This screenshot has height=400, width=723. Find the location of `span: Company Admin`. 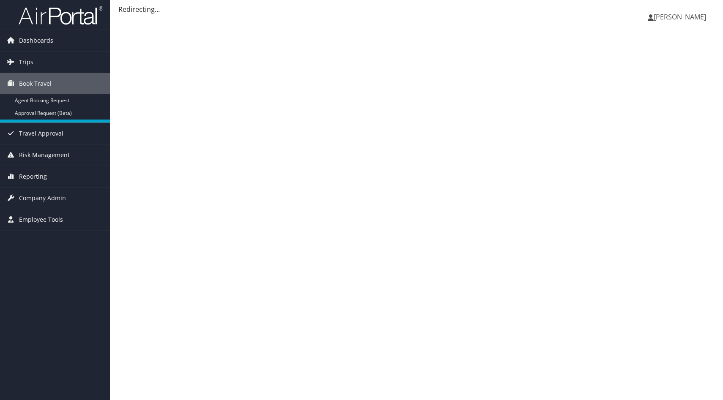

span: Company Admin is located at coordinates (42, 198).